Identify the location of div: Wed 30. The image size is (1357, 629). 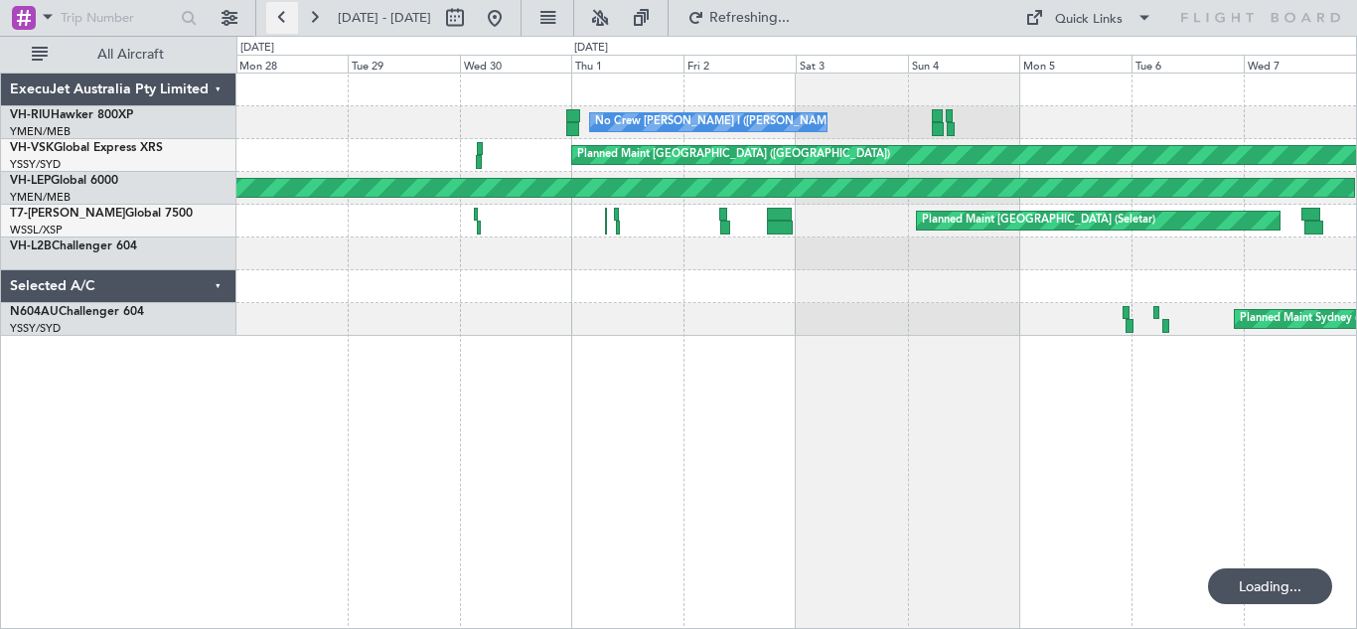
(515, 64).